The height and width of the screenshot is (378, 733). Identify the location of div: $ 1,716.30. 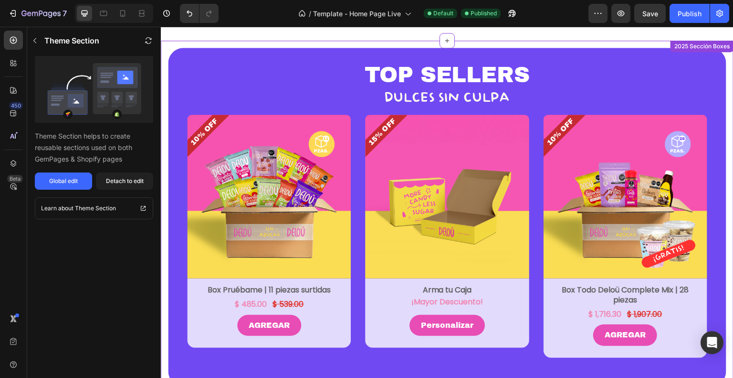
(444, 287).